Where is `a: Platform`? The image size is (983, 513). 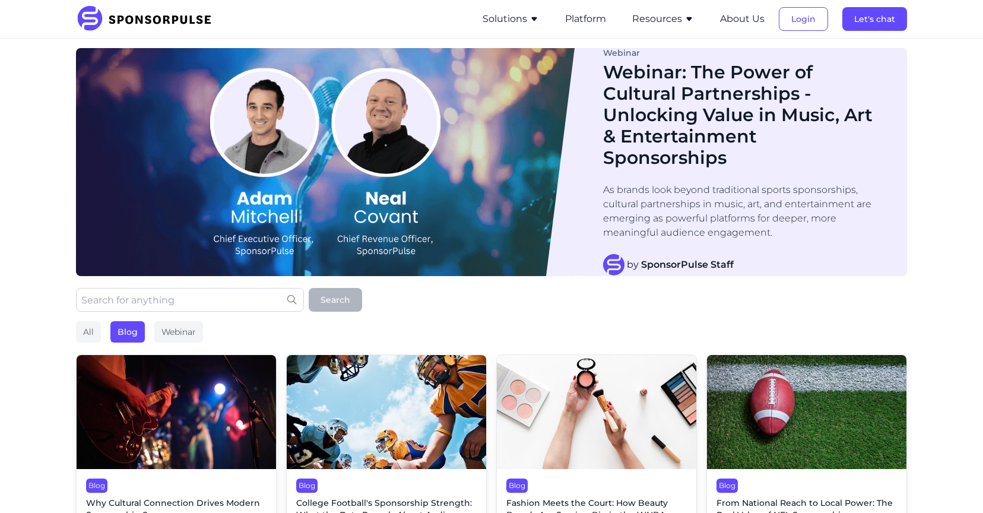 a: Platform is located at coordinates (585, 19).